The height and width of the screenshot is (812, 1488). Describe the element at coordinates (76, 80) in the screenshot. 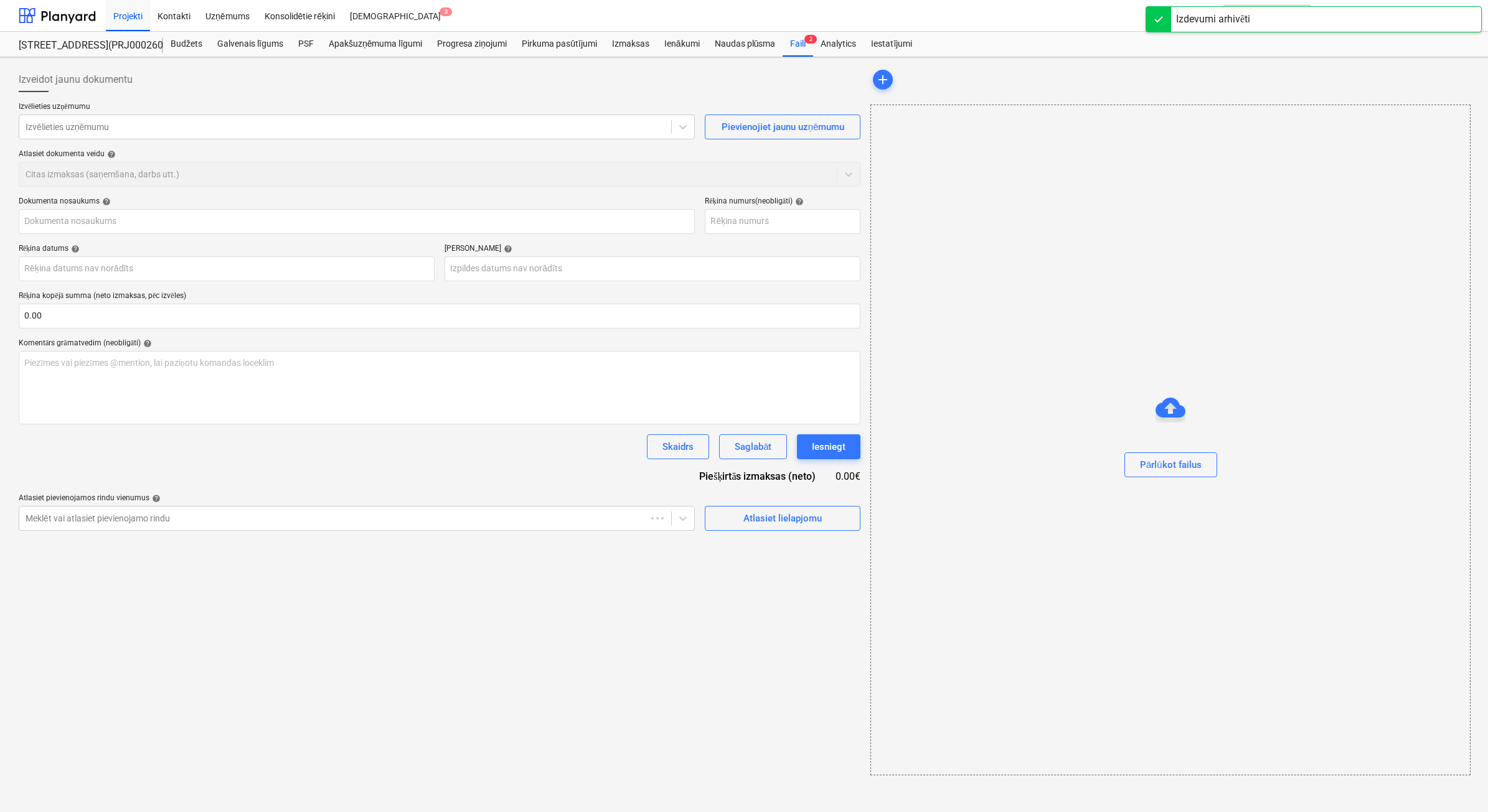

I see `span: Izveidot jaunu dokumentu` at that location.